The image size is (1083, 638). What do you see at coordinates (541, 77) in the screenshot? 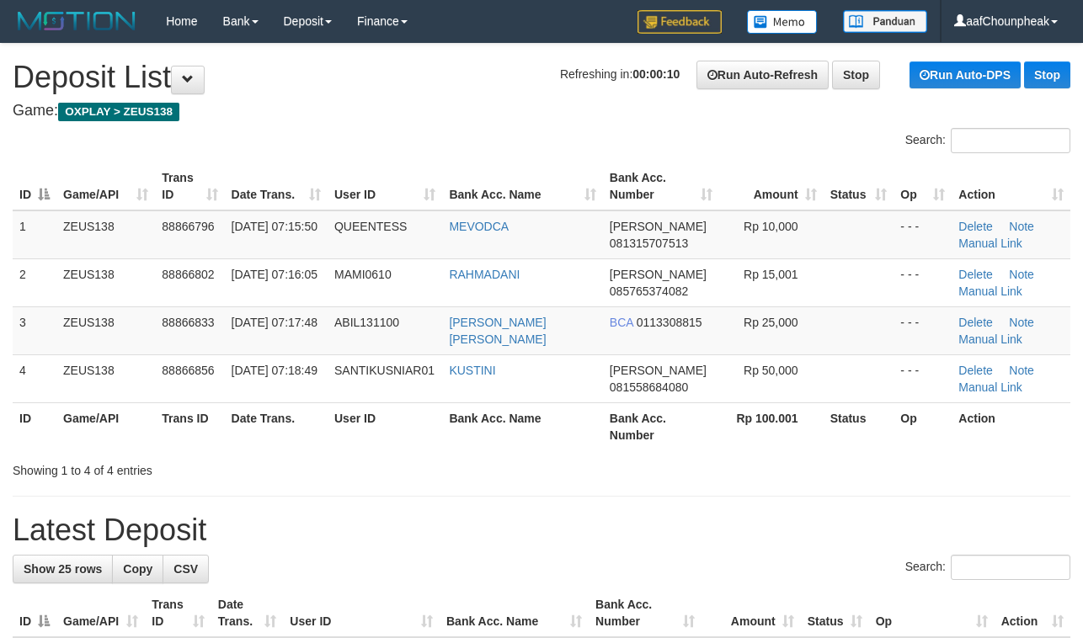
I see `h1: Deposit List` at bounding box center [541, 77].